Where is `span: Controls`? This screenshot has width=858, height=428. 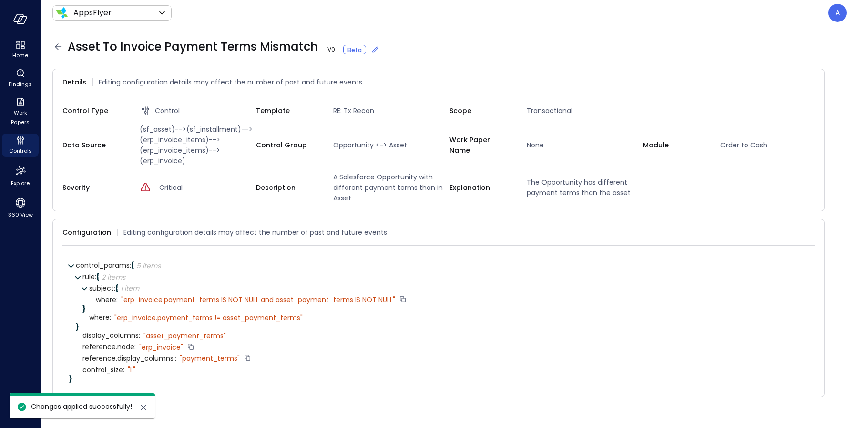
span: Controls is located at coordinates (20, 151).